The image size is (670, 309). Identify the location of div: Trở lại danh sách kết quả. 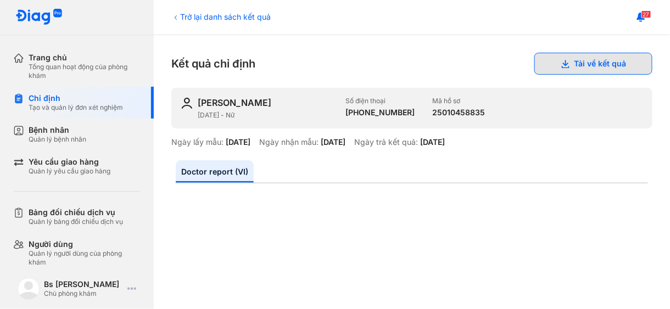
(221, 16).